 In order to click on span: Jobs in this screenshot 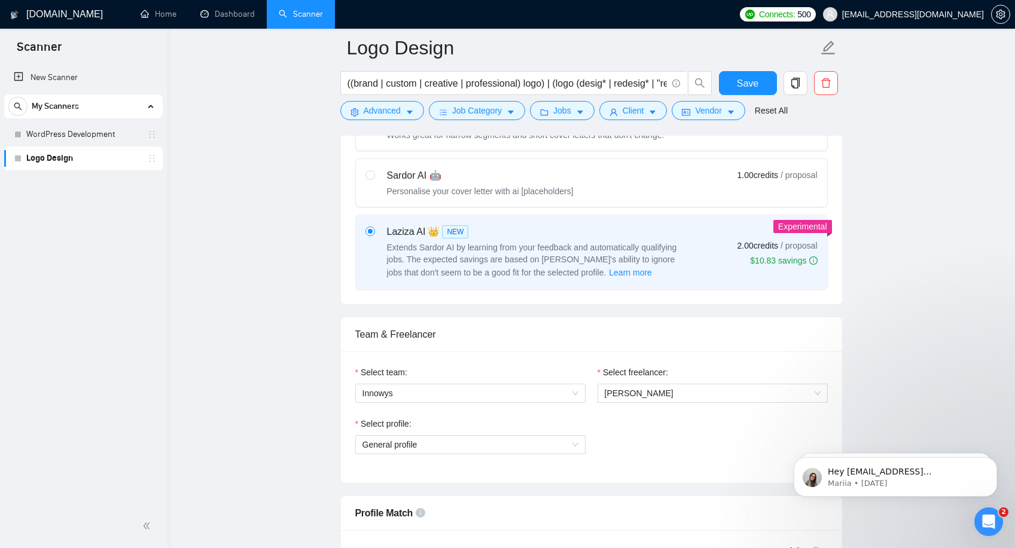, I will do `click(562, 111)`.